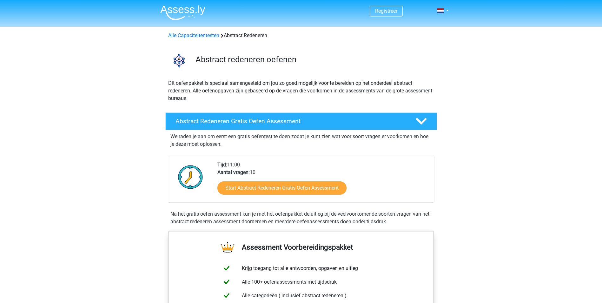 The image size is (602, 303). I want to click on img: Assessly, so click(183, 12).